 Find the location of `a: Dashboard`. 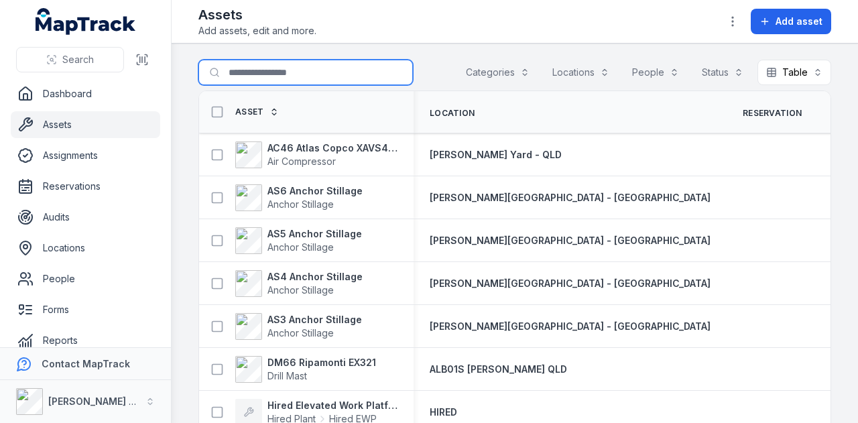

a: Dashboard is located at coordinates (85, 94).